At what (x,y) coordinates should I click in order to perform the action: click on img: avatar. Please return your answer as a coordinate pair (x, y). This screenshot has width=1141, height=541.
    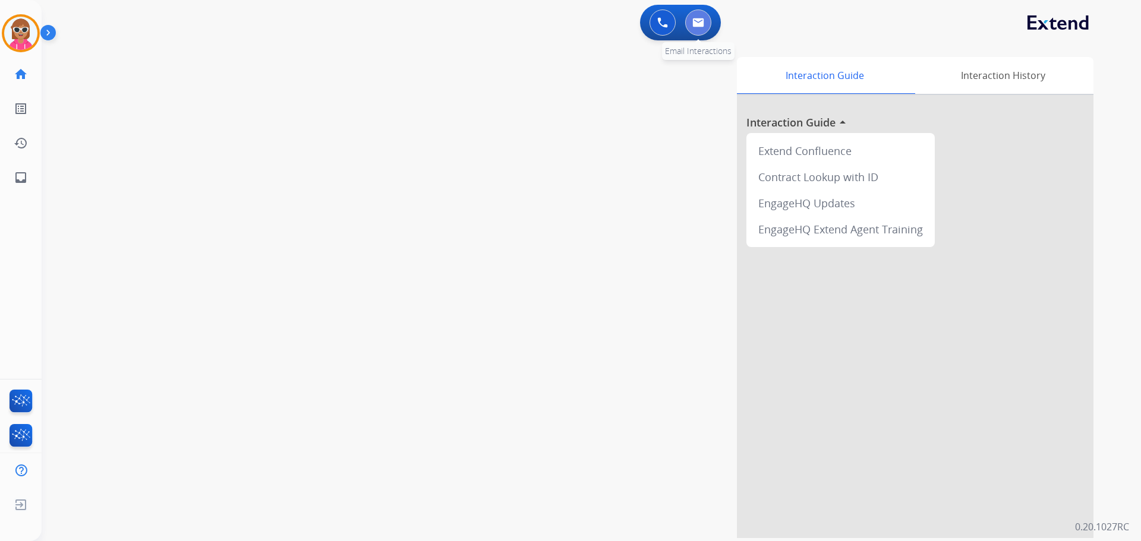
    Looking at the image, I should click on (21, 33).